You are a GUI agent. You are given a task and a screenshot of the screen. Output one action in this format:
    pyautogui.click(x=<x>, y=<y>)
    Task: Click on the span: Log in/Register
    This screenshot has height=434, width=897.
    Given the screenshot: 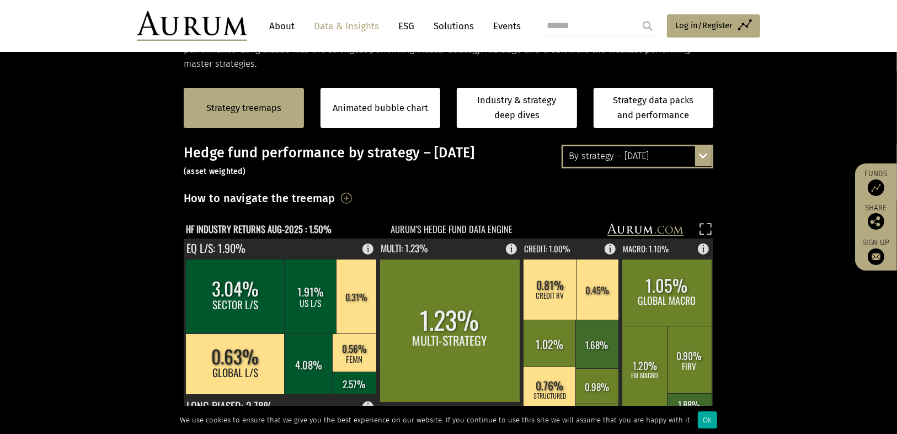 What is the action you would take?
    pyautogui.click(x=704, y=25)
    